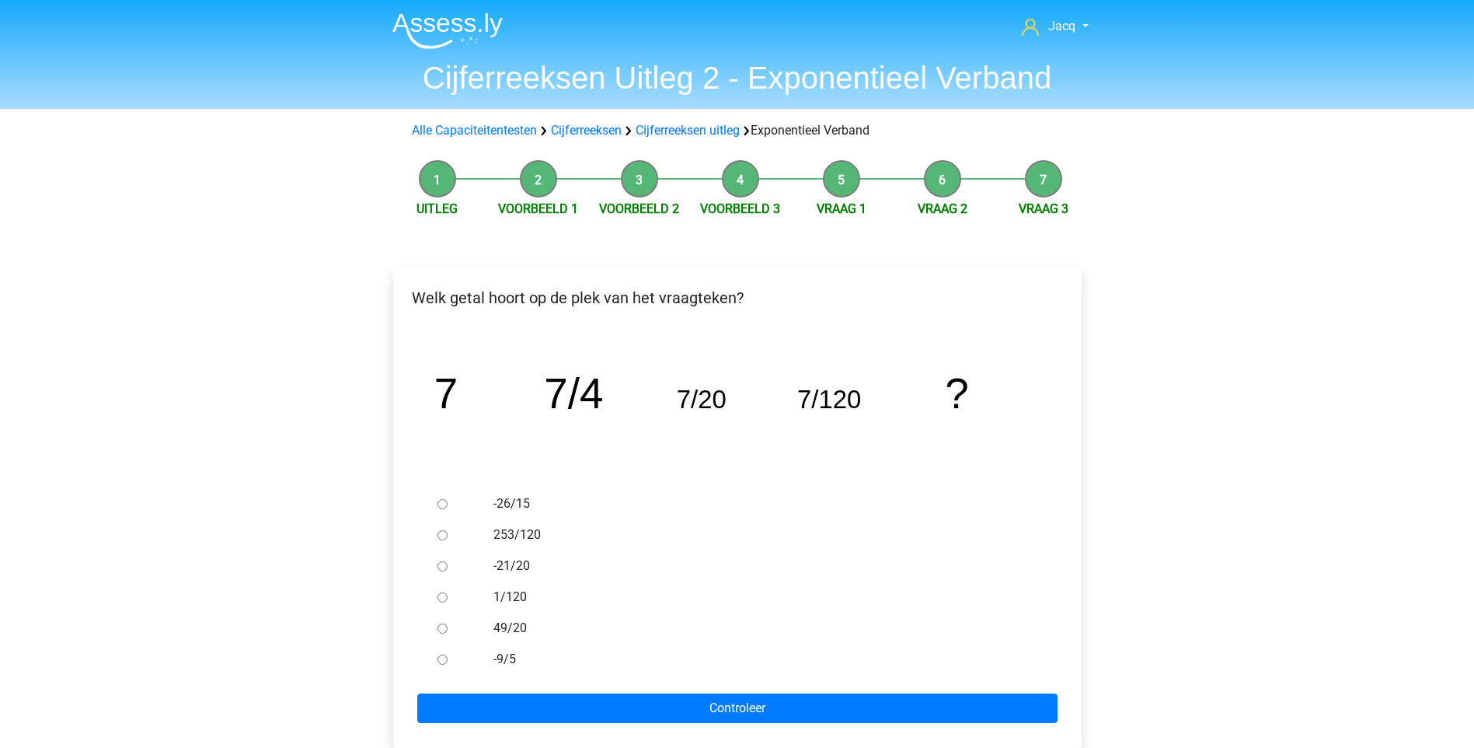 Image resolution: width=1474 pixels, height=748 pixels. I want to click on tspan: 7/4, so click(574, 393).